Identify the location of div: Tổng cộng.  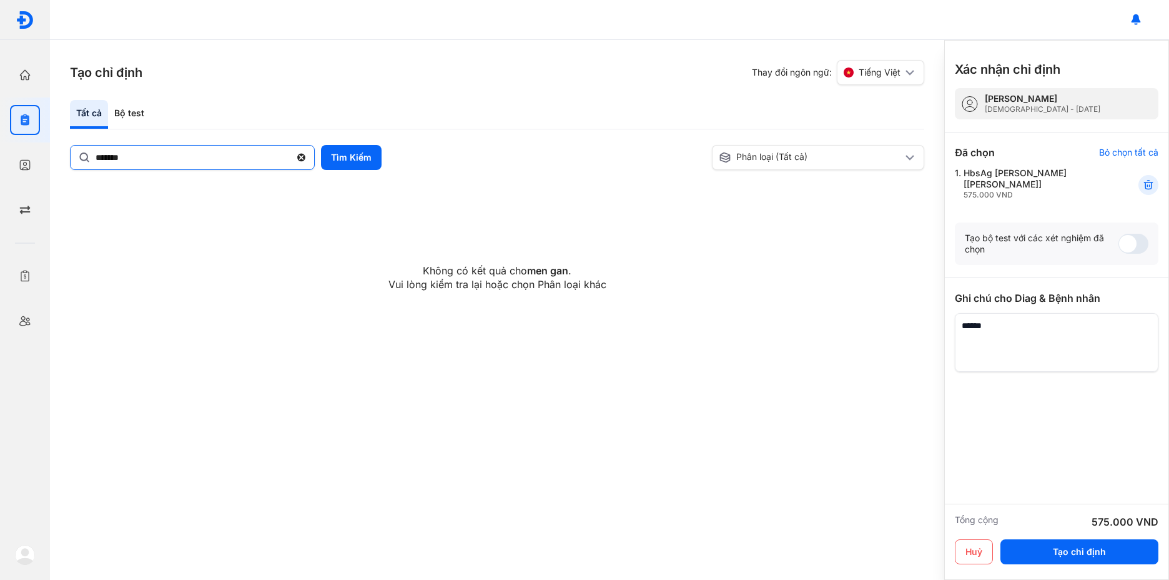
(977, 522).